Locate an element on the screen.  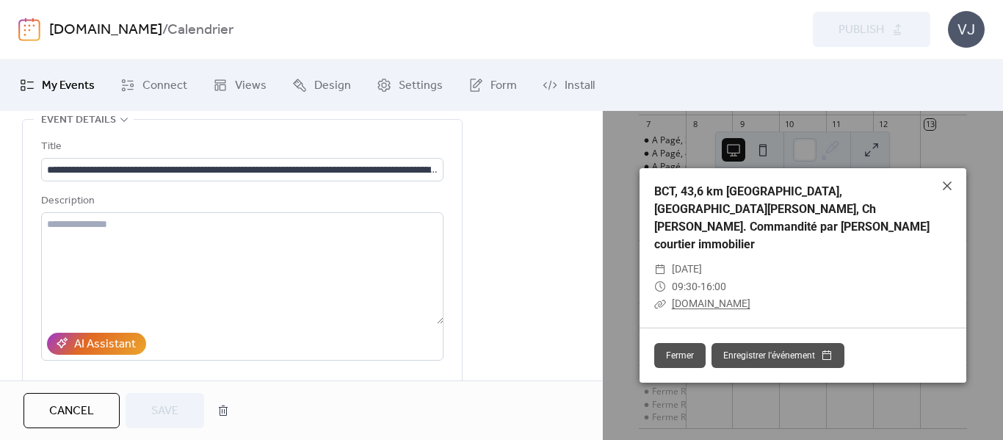
a: Cancel is located at coordinates (71, 411).